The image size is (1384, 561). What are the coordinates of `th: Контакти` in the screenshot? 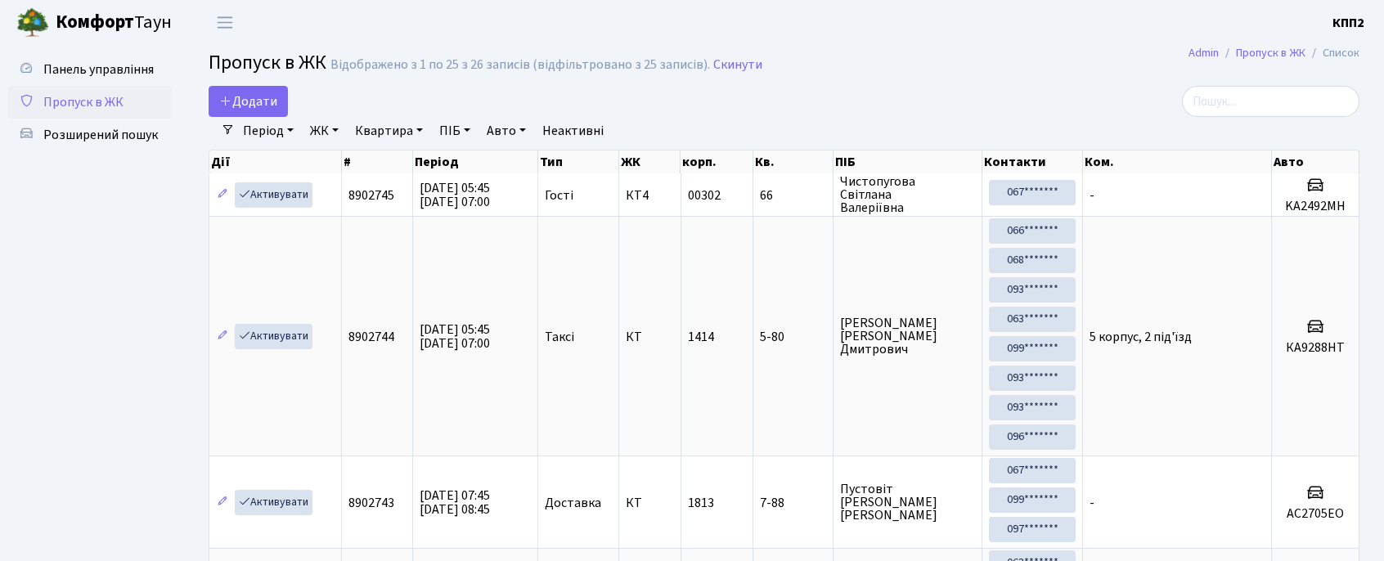 It's located at (1032, 162).